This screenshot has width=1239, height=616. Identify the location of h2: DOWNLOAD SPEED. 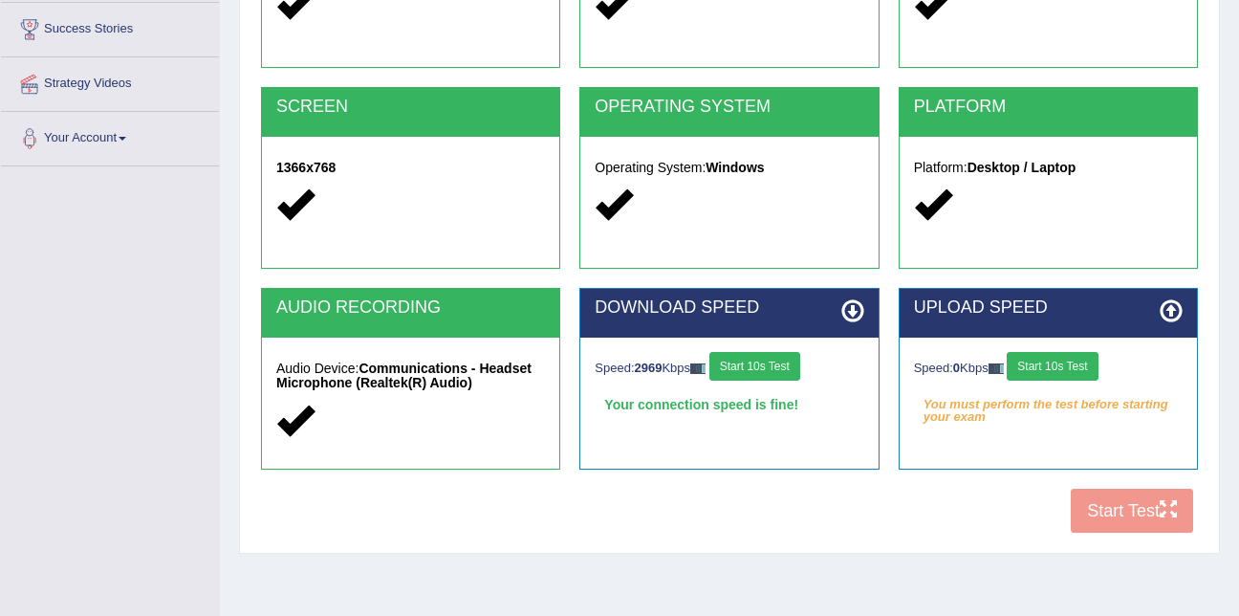
(728, 308).